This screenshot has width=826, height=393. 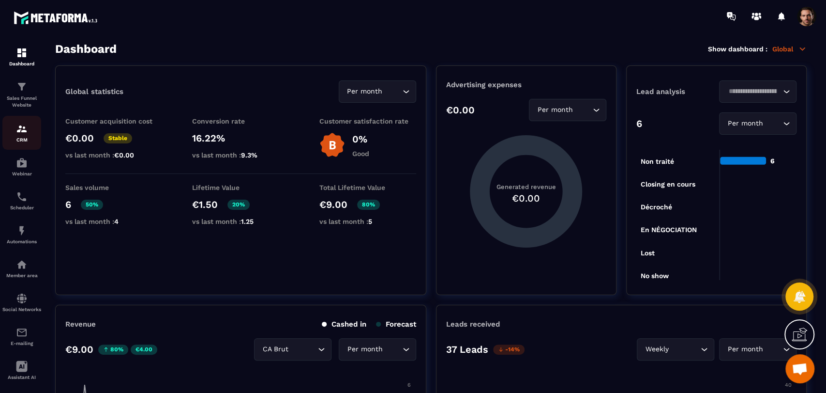 What do you see at coordinates (655, 275) in the screenshot?
I see `tspan: No show` at bounding box center [655, 275].